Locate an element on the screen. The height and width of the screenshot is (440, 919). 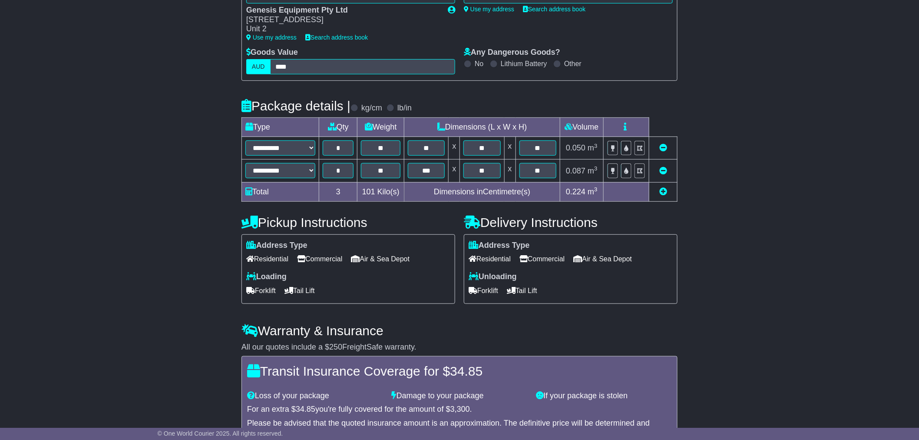
a: Add new item is located at coordinates (664, 192).